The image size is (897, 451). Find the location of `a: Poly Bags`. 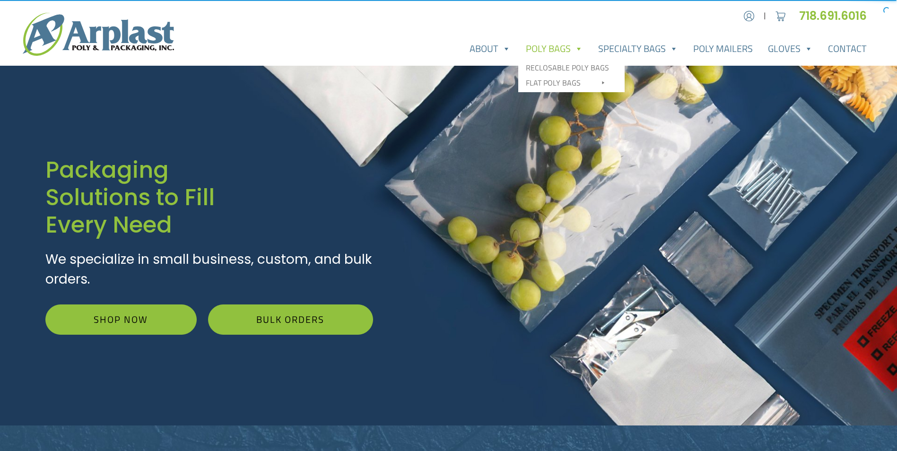

a: Poly Bags is located at coordinates (554, 49).